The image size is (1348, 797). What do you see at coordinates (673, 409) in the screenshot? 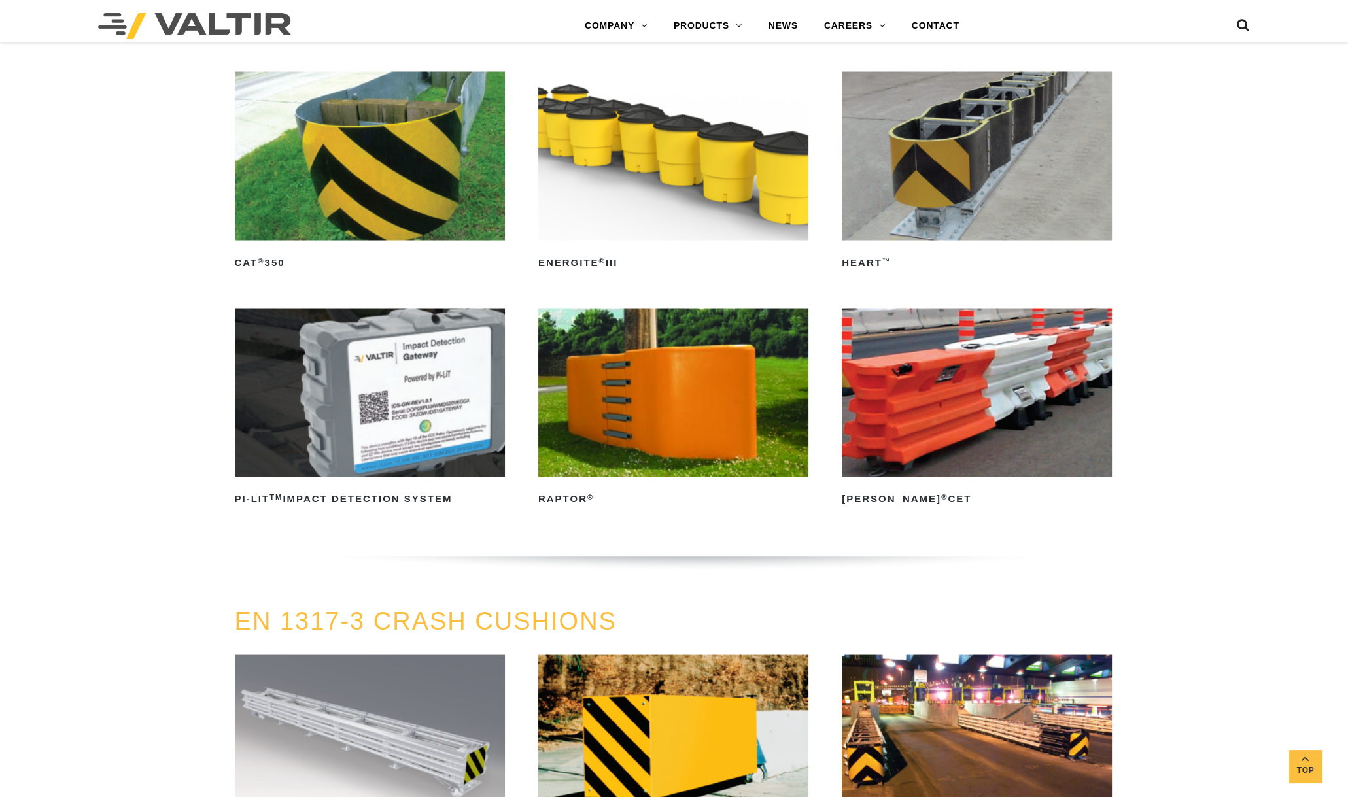
I see `a: RAPTOR®` at bounding box center [673, 409].